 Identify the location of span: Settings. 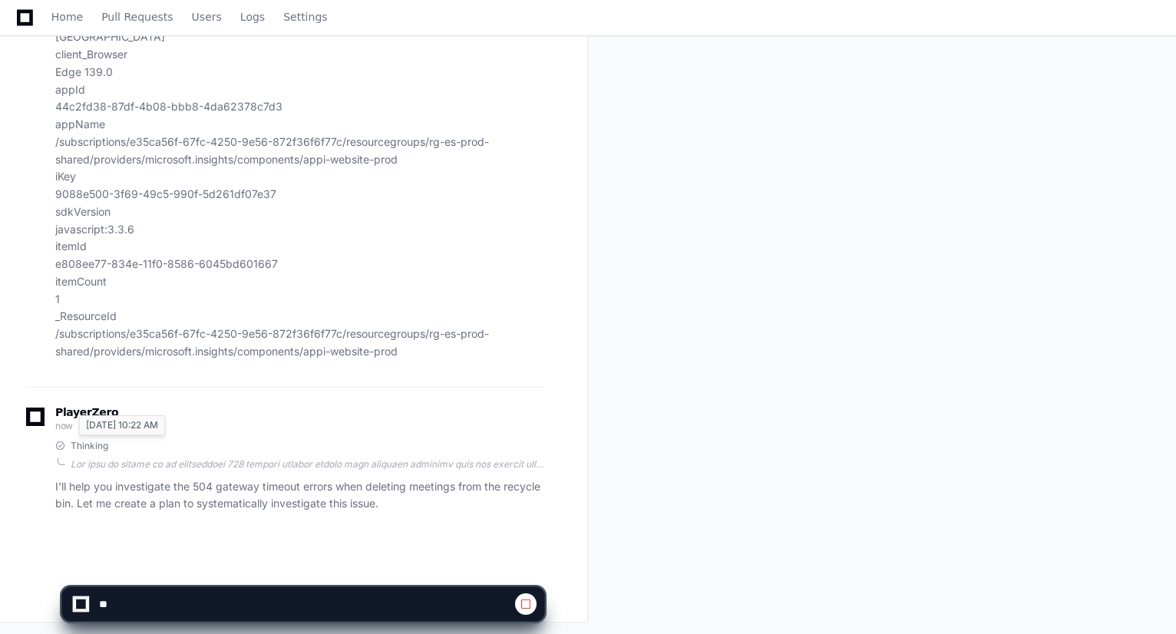
(305, 17).